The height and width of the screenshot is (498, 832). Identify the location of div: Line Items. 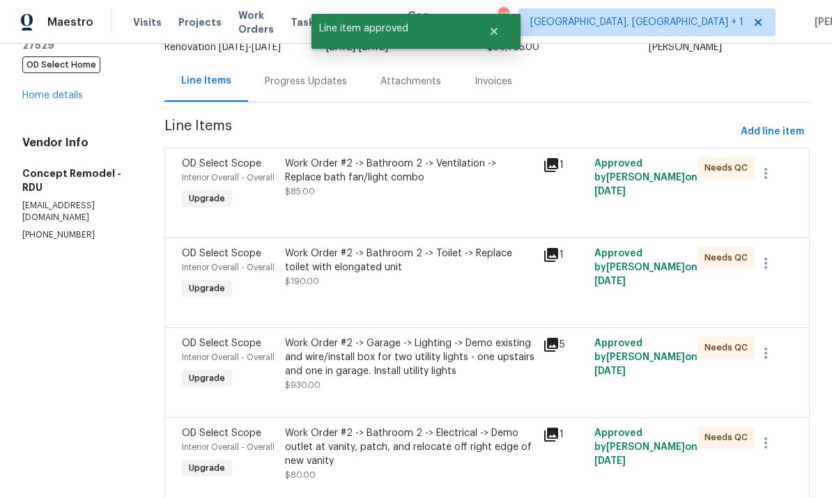
(206, 81).